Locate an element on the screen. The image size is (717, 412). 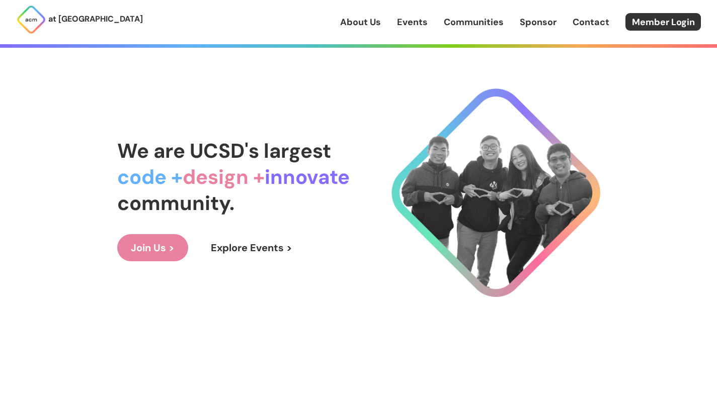
a: Sponsor is located at coordinates (538, 22).